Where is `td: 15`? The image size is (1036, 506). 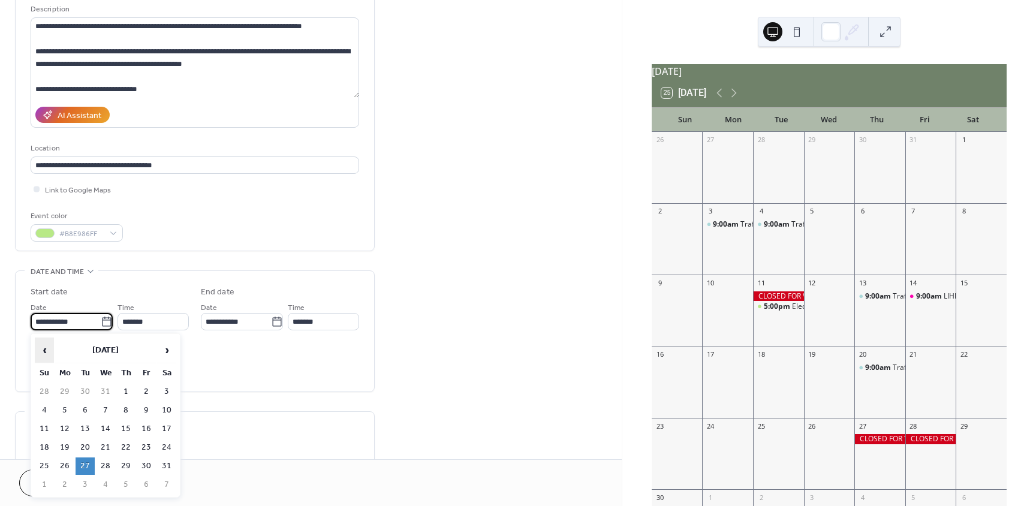 td: 15 is located at coordinates (126, 429).